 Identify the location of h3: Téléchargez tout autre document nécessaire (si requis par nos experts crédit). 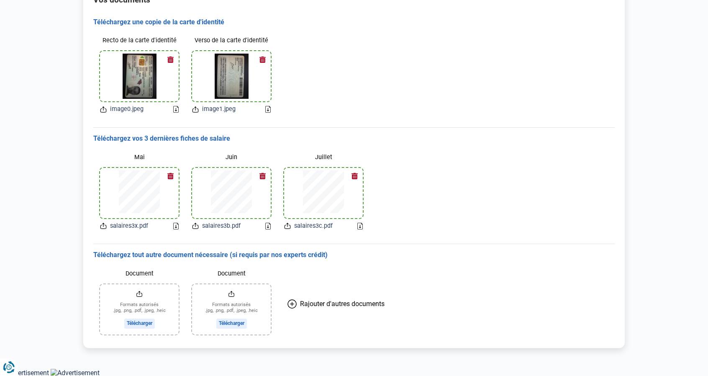
(354, 255).